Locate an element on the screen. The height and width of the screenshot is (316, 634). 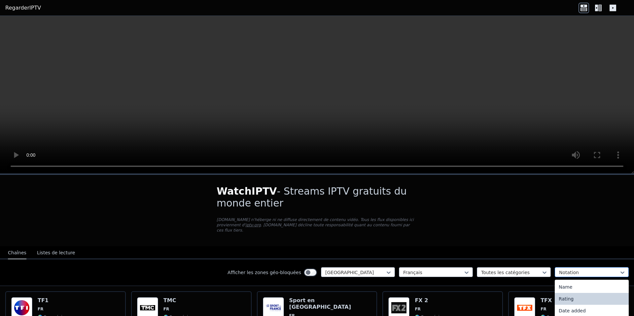
font: WatchIPTV is located at coordinates (247, 191).